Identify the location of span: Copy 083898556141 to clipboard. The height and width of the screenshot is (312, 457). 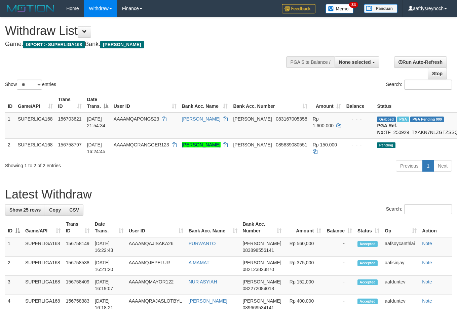
(258, 251).